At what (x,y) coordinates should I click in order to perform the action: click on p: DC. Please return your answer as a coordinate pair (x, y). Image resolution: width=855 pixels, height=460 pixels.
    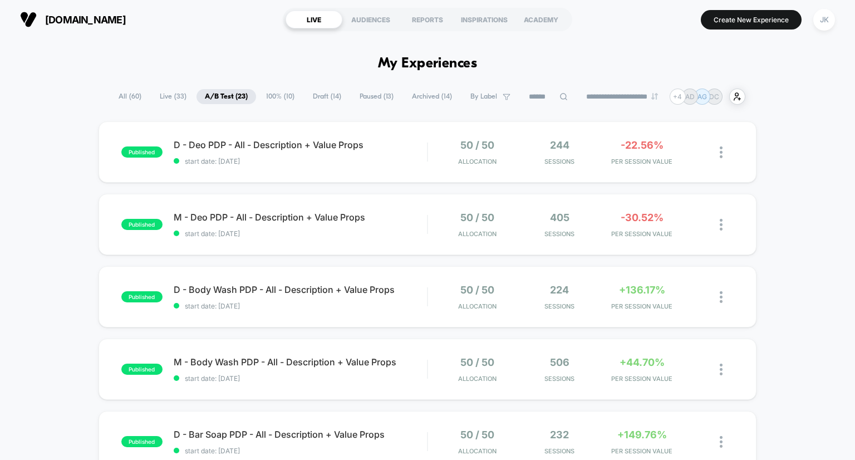
    Looking at the image, I should click on (714, 96).